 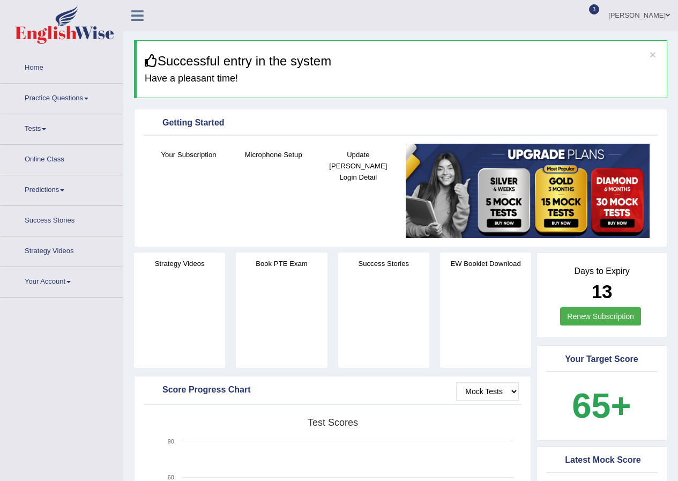 What do you see at coordinates (402, 61) in the screenshot?
I see `h3: Successful entry in the system` at bounding box center [402, 61].